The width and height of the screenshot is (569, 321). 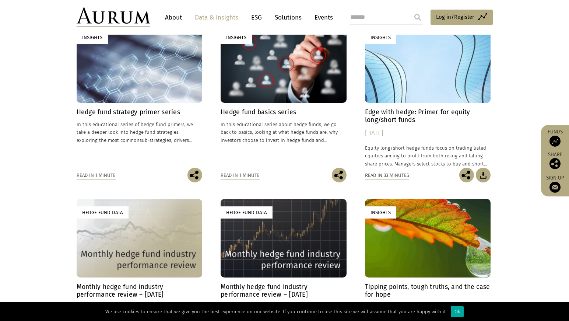 I want to click on a: Data & Insights, so click(x=216, y=17).